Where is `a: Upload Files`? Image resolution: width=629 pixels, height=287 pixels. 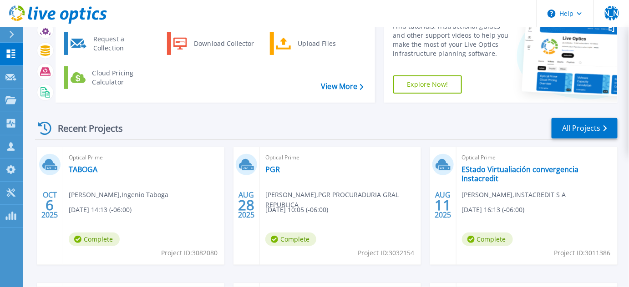 a: Upload Files is located at coordinates (316, 44).